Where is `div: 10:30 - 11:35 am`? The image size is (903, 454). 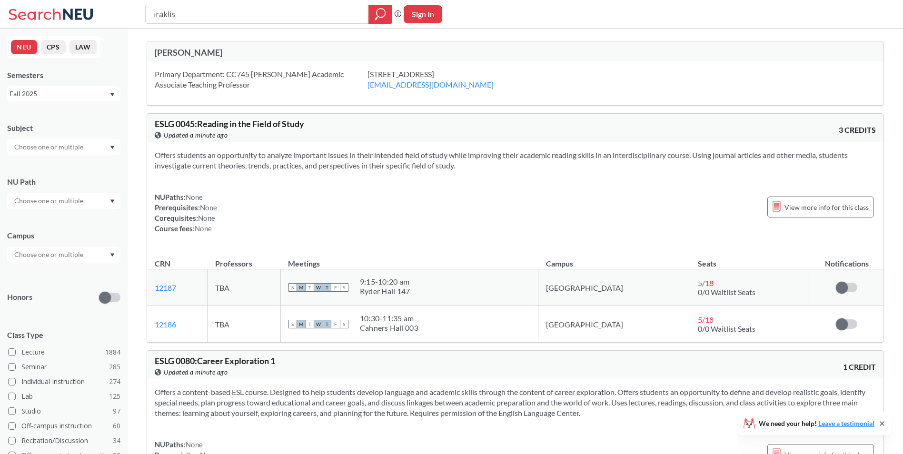 div: 10:30 - 11:35 am is located at coordinates (389, 319).